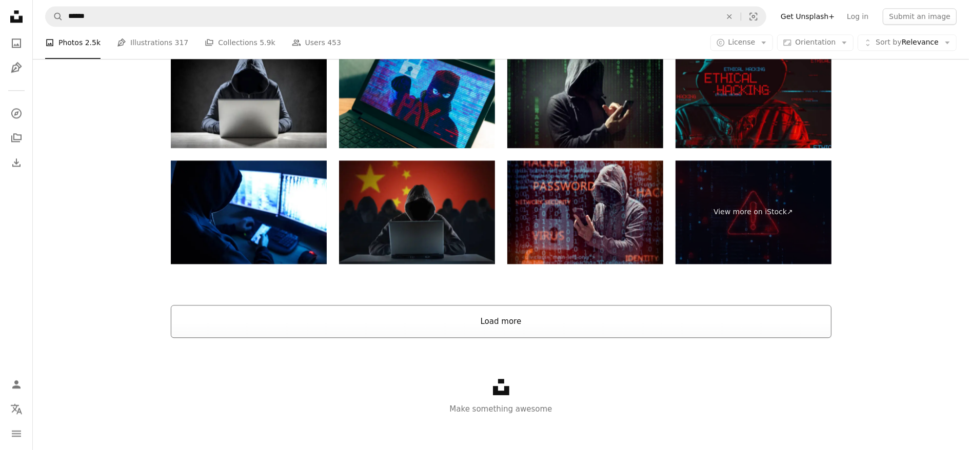  Describe the element at coordinates (501, 409) in the screenshot. I see `p: Make something awesome` at that location.